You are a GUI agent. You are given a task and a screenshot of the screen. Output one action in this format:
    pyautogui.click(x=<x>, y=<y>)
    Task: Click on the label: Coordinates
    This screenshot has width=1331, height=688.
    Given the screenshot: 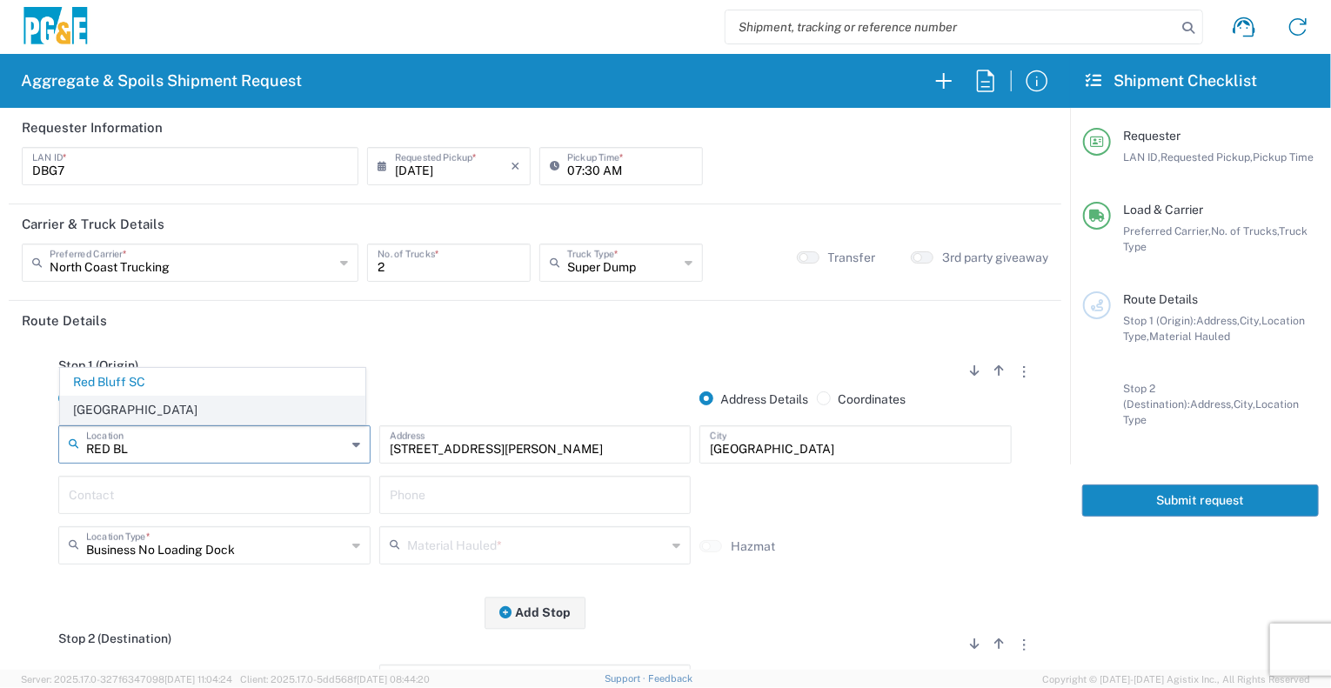 What is the action you would take?
    pyautogui.click(x=861, y=399)
    